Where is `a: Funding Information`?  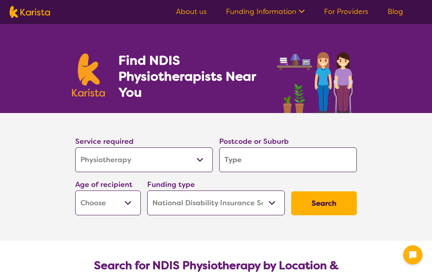 a: Funding Information is located at coordinates (265, 12).